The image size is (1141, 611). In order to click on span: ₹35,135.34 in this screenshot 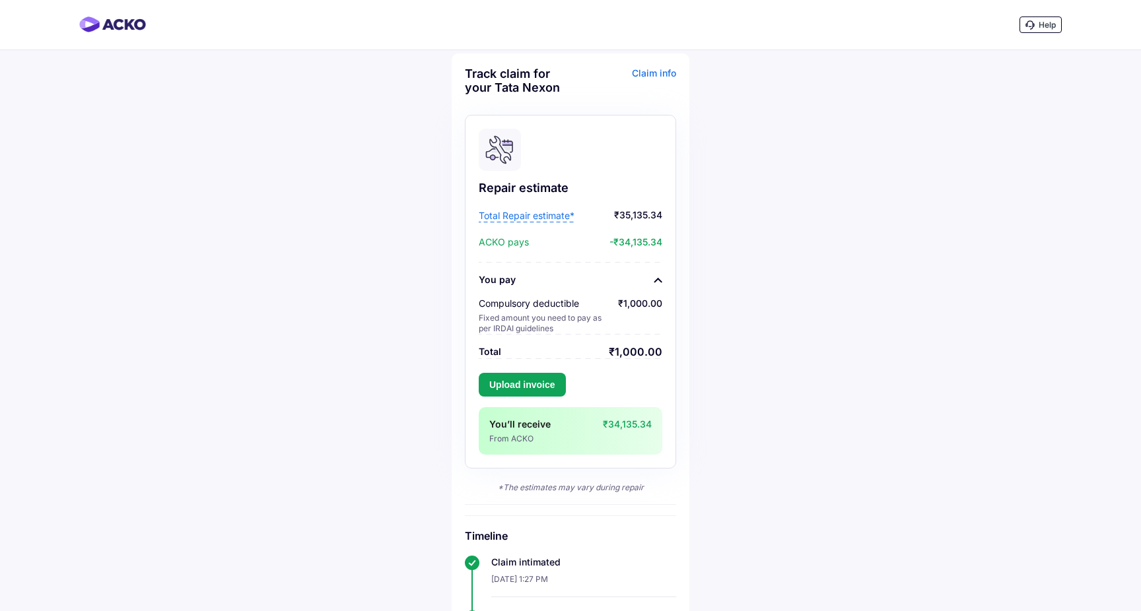, I will do `click(620, 216)`.